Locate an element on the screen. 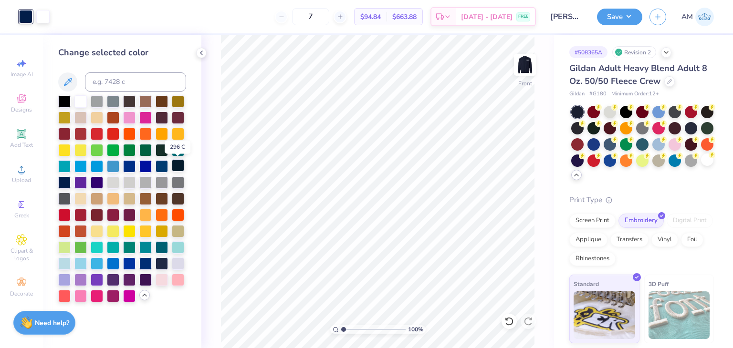  strong: Need help? is located at coordinates (52, 323).